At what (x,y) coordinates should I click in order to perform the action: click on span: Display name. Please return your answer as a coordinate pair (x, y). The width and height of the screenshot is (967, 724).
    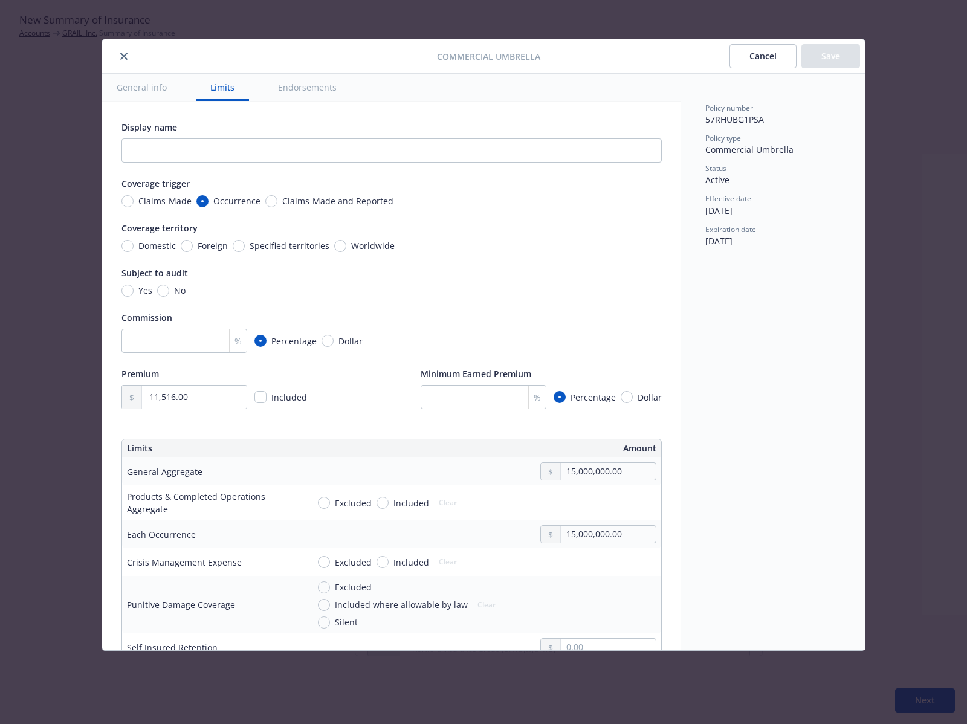
    Looking at the image, I should click on (149, 127).